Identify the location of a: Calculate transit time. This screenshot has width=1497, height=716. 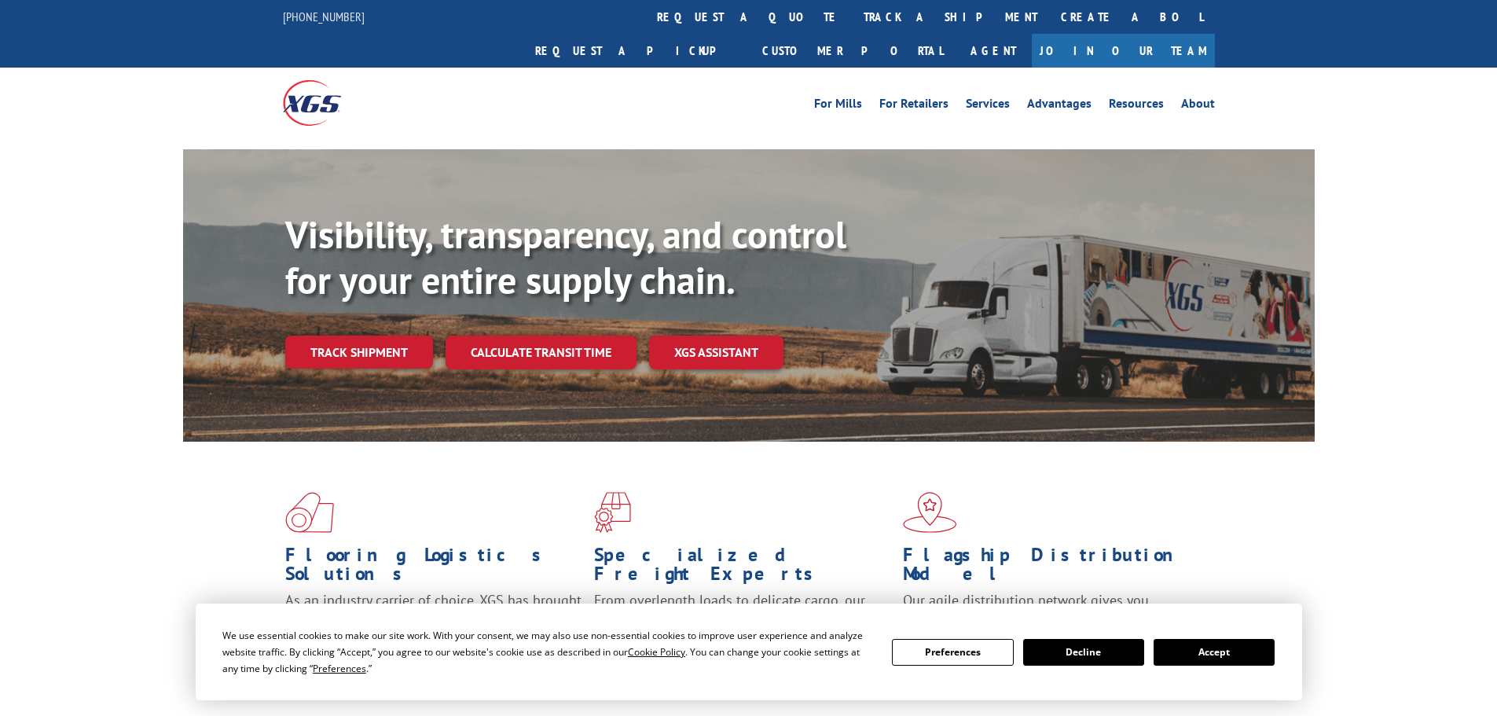
(541, 352).